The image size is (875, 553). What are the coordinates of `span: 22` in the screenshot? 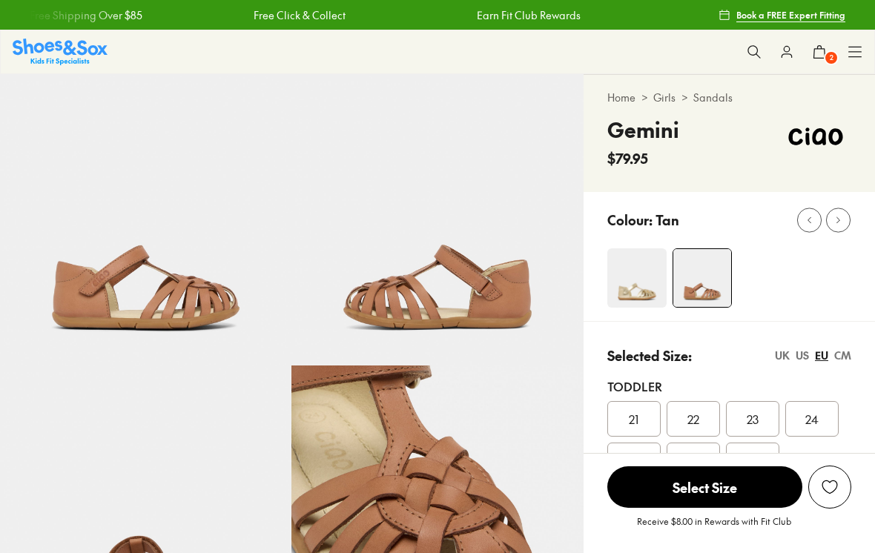 It's located at (693, 419).